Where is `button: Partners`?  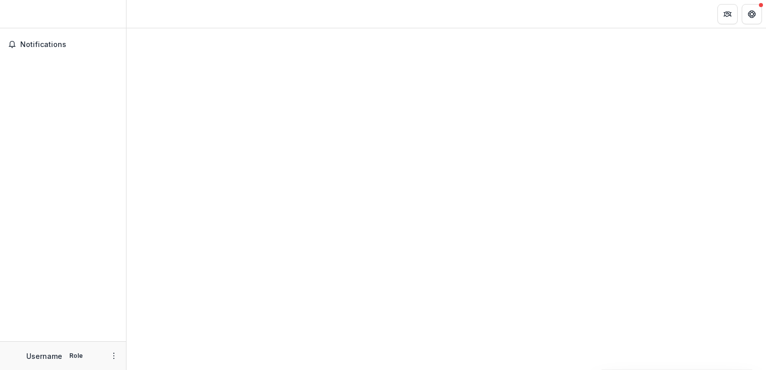 button: Partners is located at coordinates (727, 14).